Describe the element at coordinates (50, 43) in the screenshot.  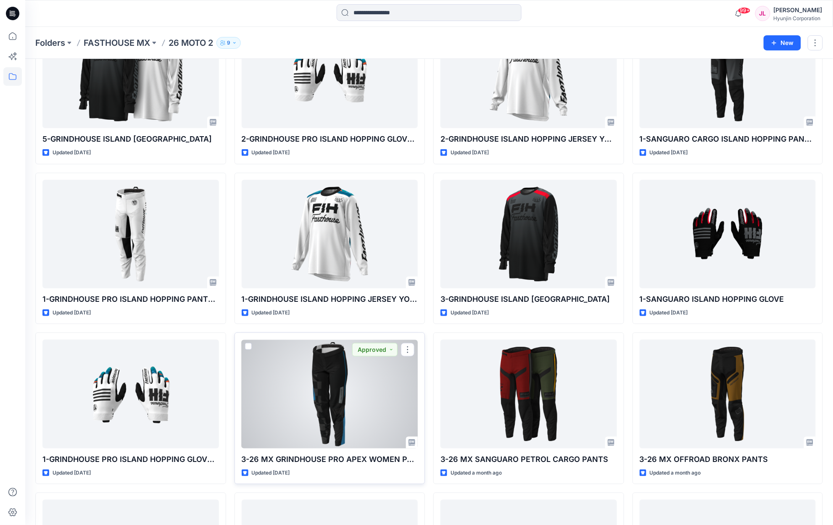
I see `a: Folders` at that location.